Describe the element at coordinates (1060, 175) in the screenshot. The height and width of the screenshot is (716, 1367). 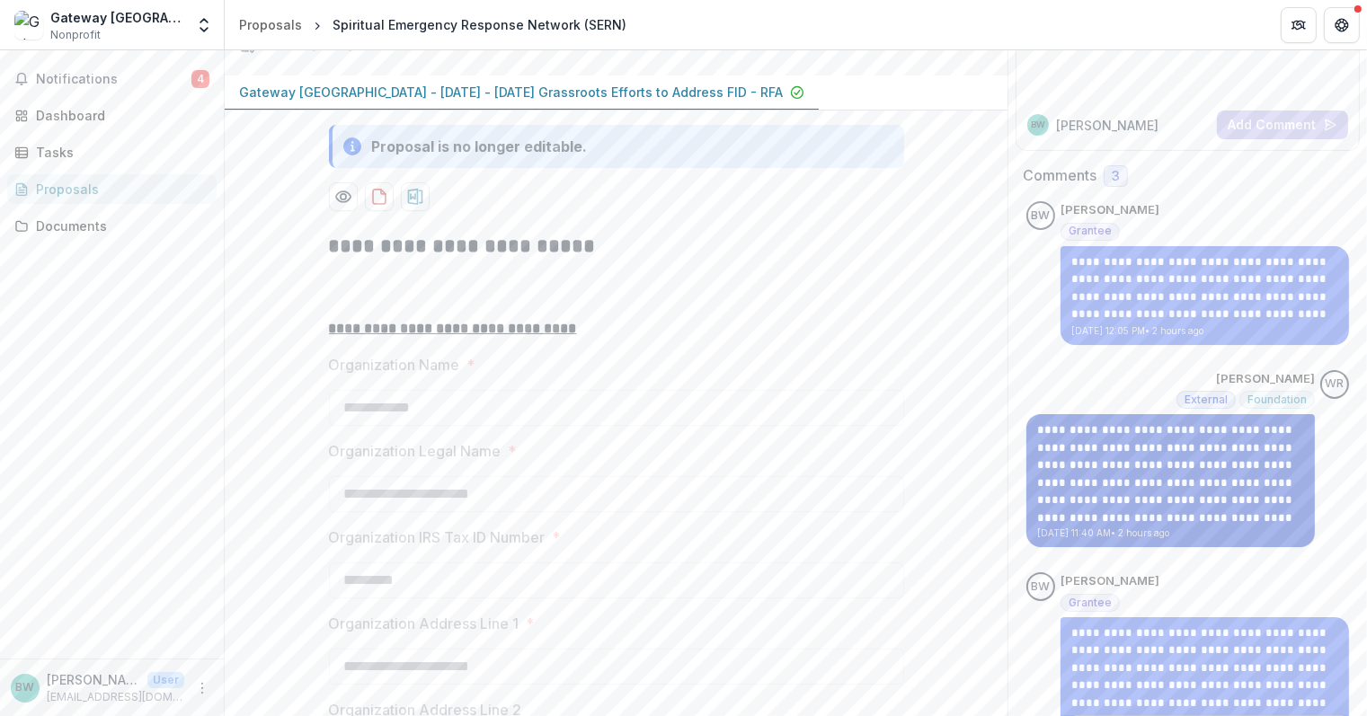
I see `h2: Comments` at that location.